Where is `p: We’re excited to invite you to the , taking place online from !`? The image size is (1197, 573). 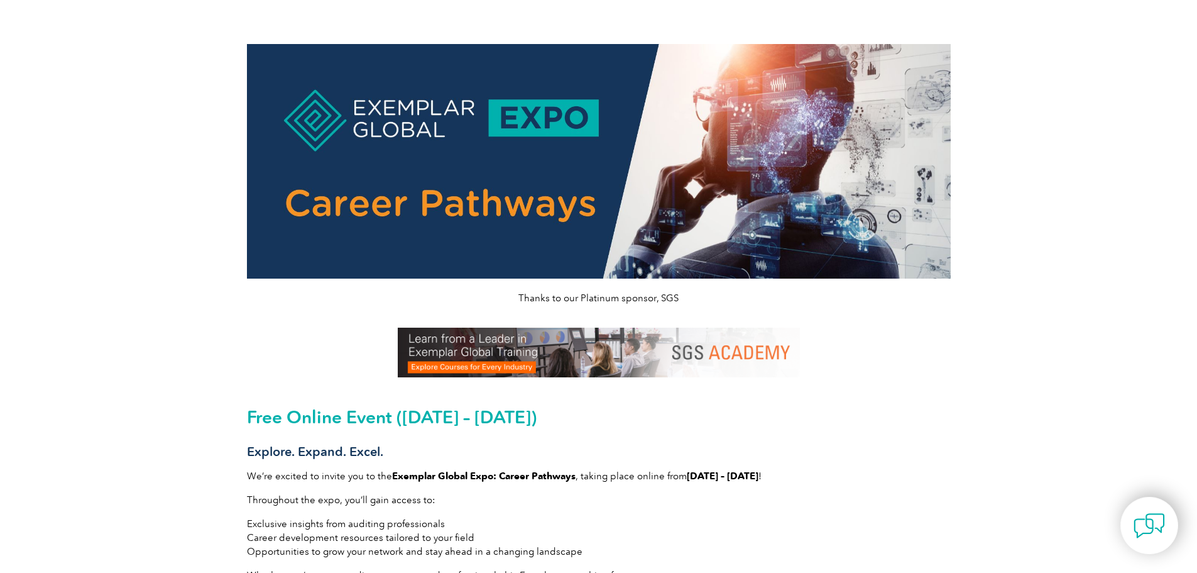
p: We’re excited to invite you to the , taking place online from ! is located at coordinates (599, 476).